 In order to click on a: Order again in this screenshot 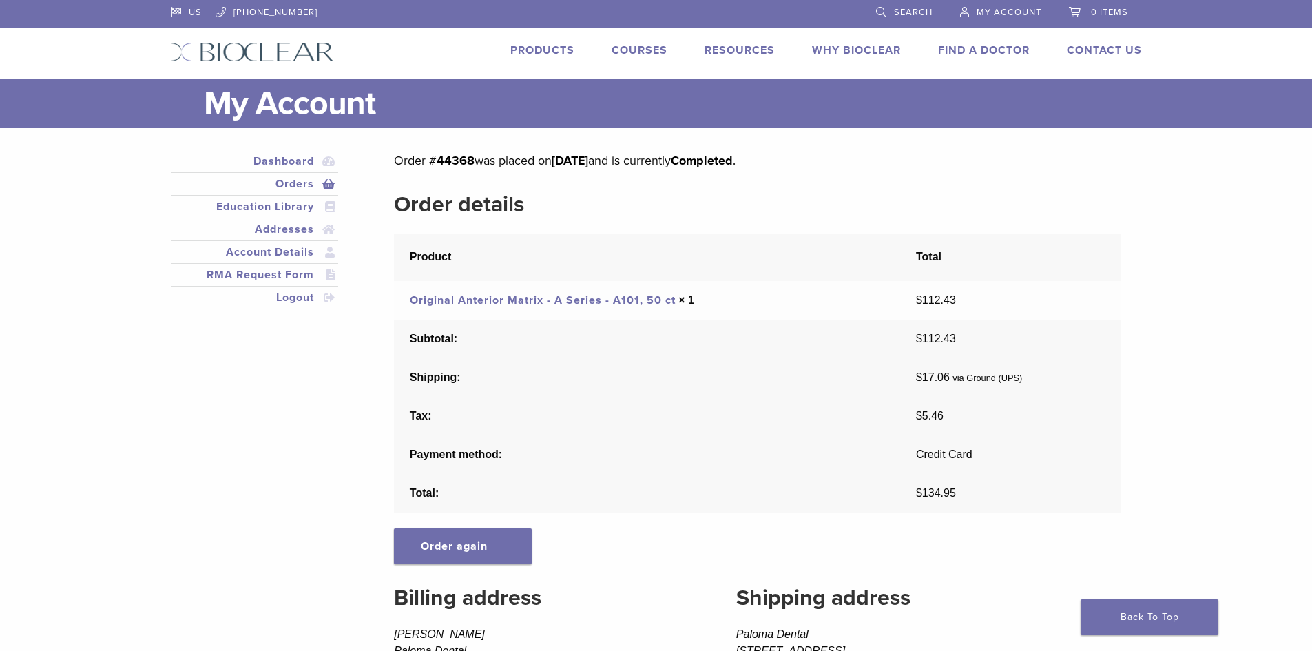, I will do `click(463, 546)`.